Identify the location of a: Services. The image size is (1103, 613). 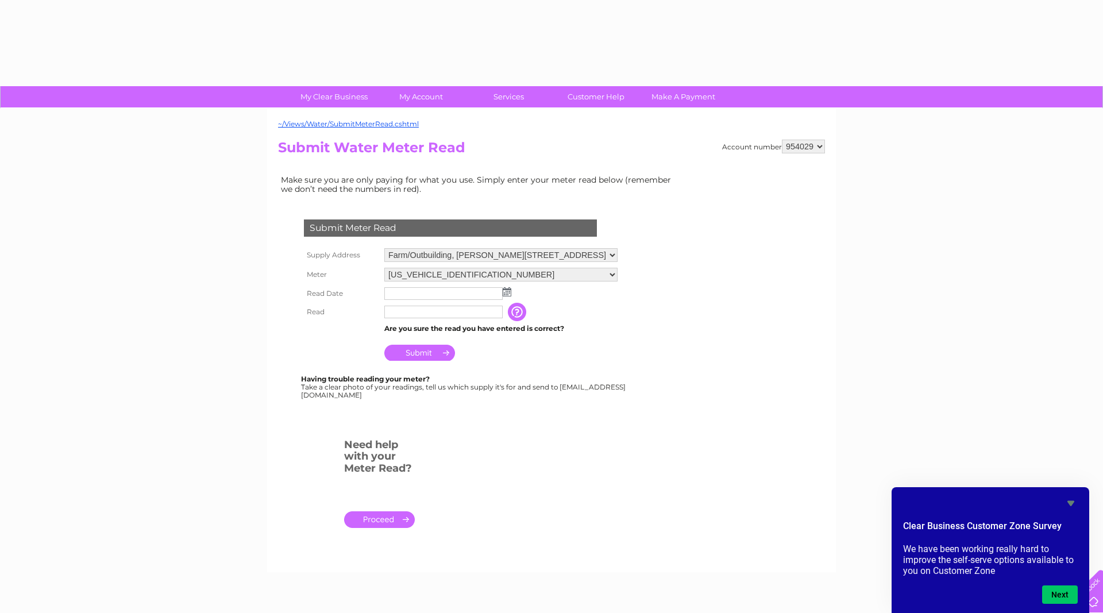
(509, 97).